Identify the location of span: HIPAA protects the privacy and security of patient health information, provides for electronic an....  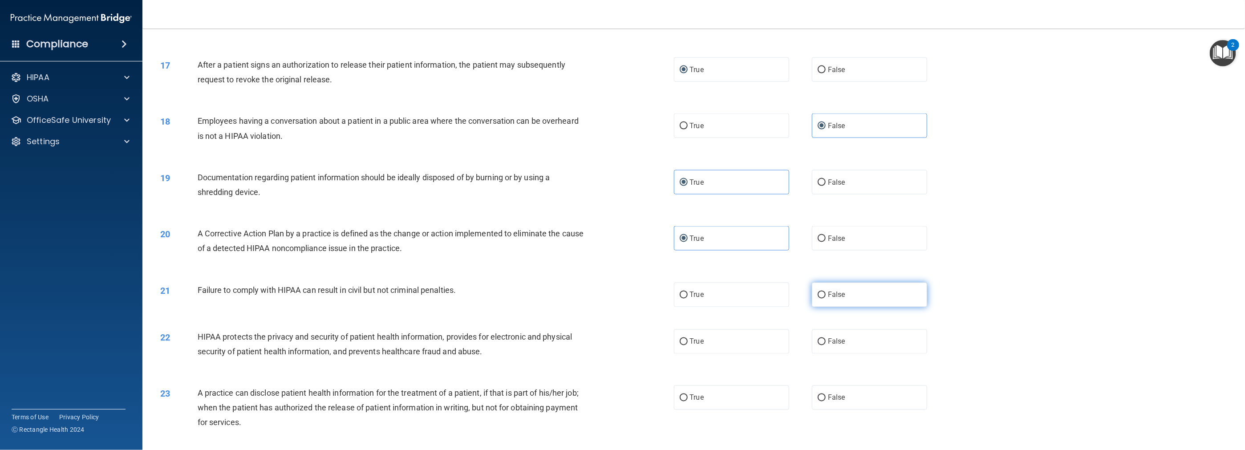
(385, 344).